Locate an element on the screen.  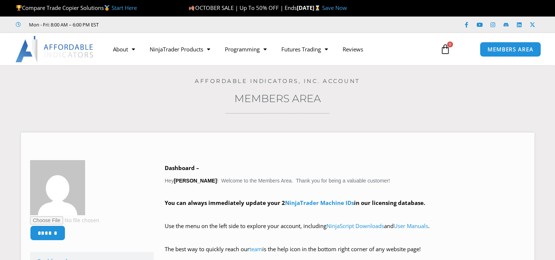
a: Futures Trading is located at coordinates (304, 49).